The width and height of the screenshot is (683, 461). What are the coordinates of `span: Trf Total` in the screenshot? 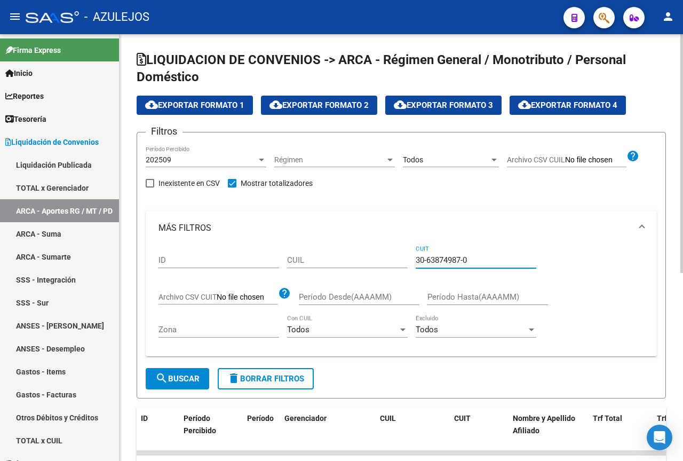 It's located at (608, 418).